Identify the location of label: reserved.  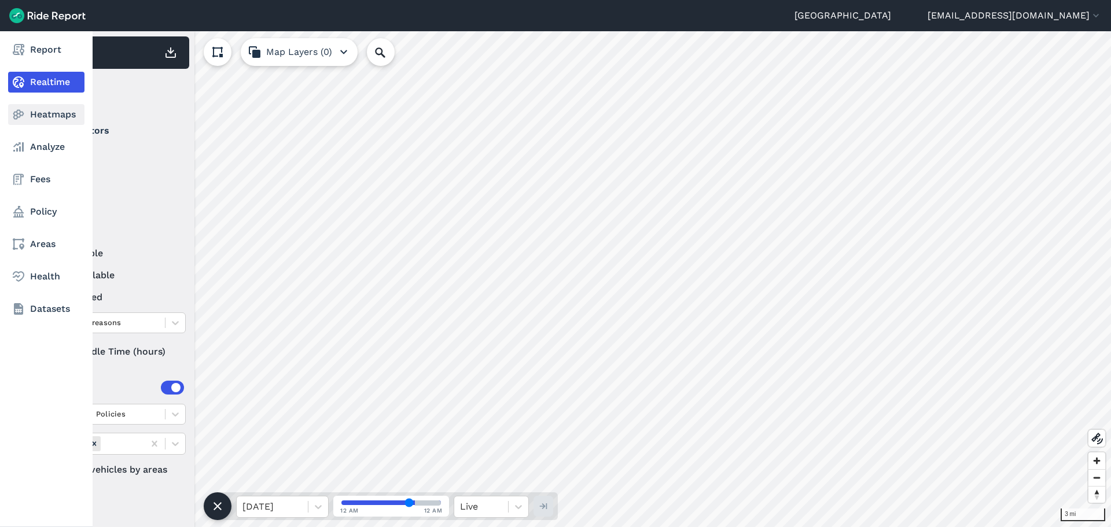
(116, 297).